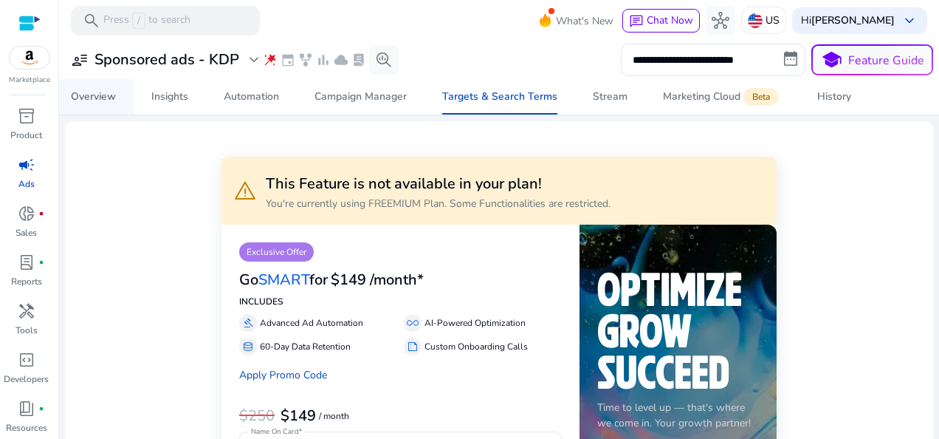 The width and height of the screenshot is (939, 439). What do you see at coordinates (298, 415) in the screenshot?
I see `b: $149` at bounding box center [298, 415].